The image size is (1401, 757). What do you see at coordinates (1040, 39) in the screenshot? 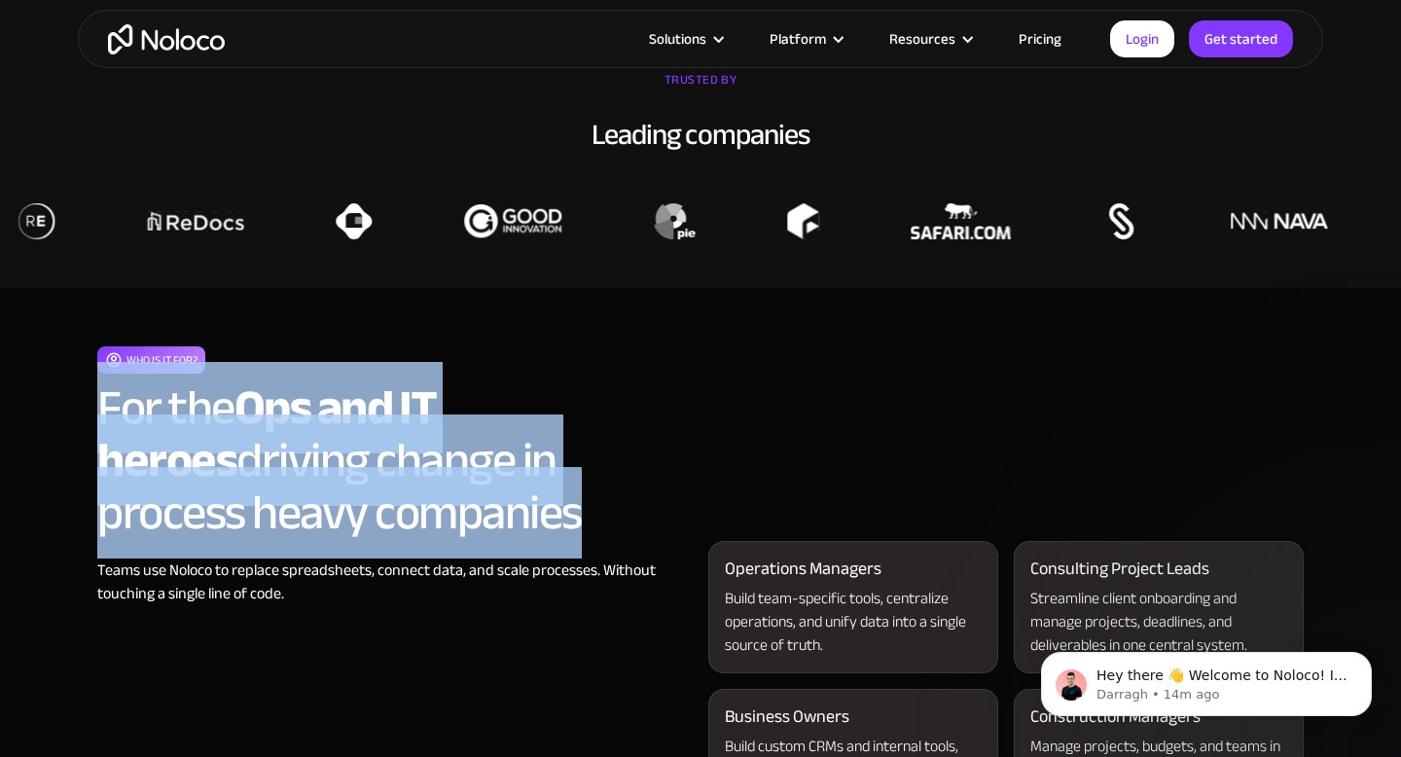
I see `a: Pricing` at bounding box center [1040, 39].